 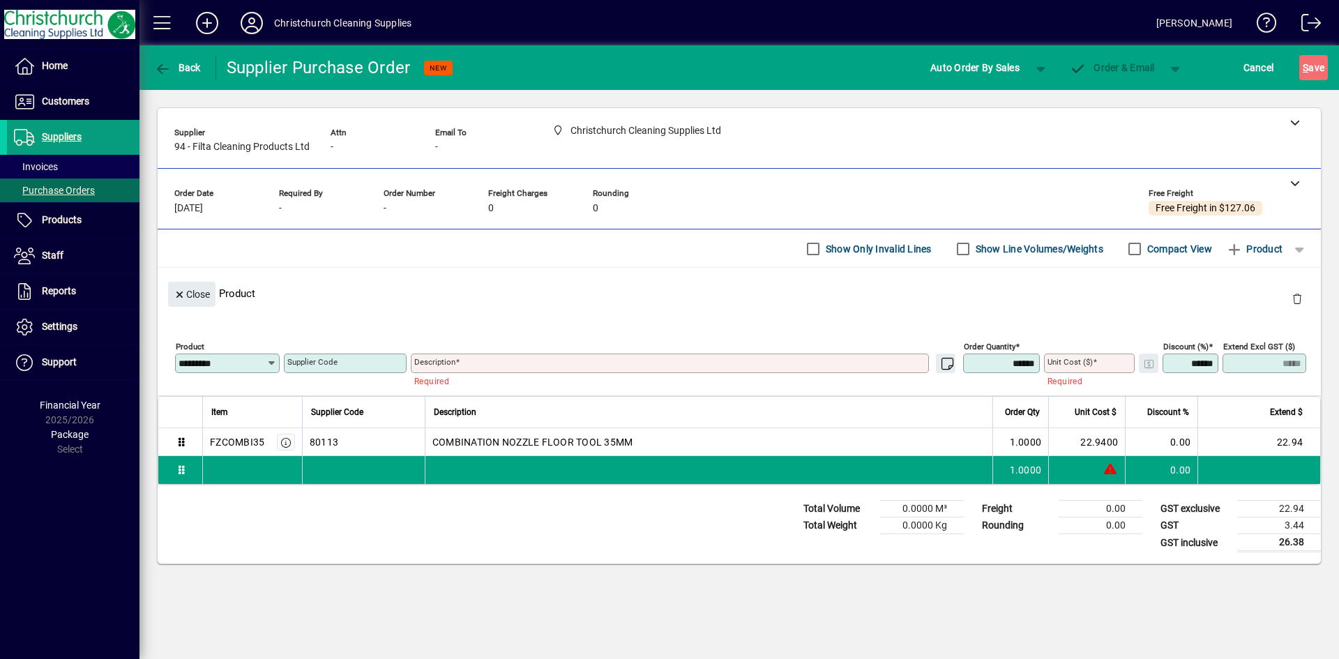 What do you see at coordinates (922, 509) in the screenshot?
I see `td: 0.0000 M³` at bounding box center [922, 509].